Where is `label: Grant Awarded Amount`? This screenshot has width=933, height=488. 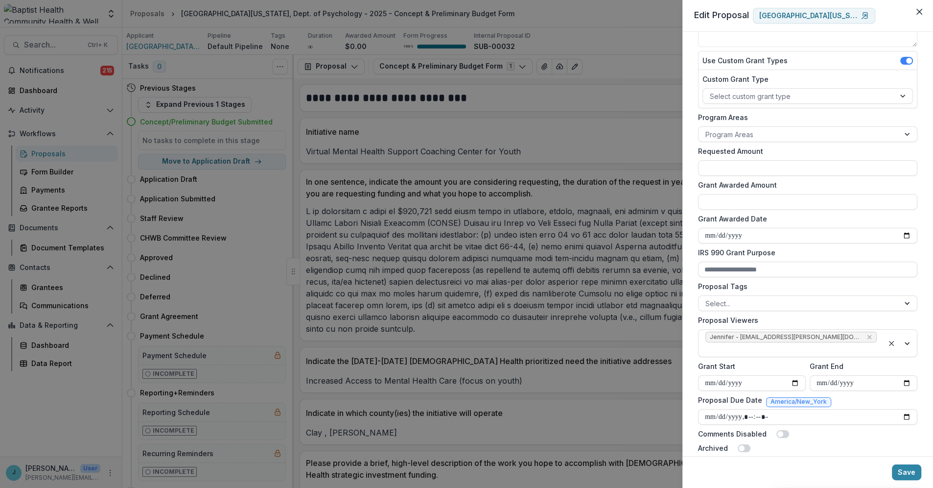
label: Grant Awarded Amount is located at coordinates (805, 185).